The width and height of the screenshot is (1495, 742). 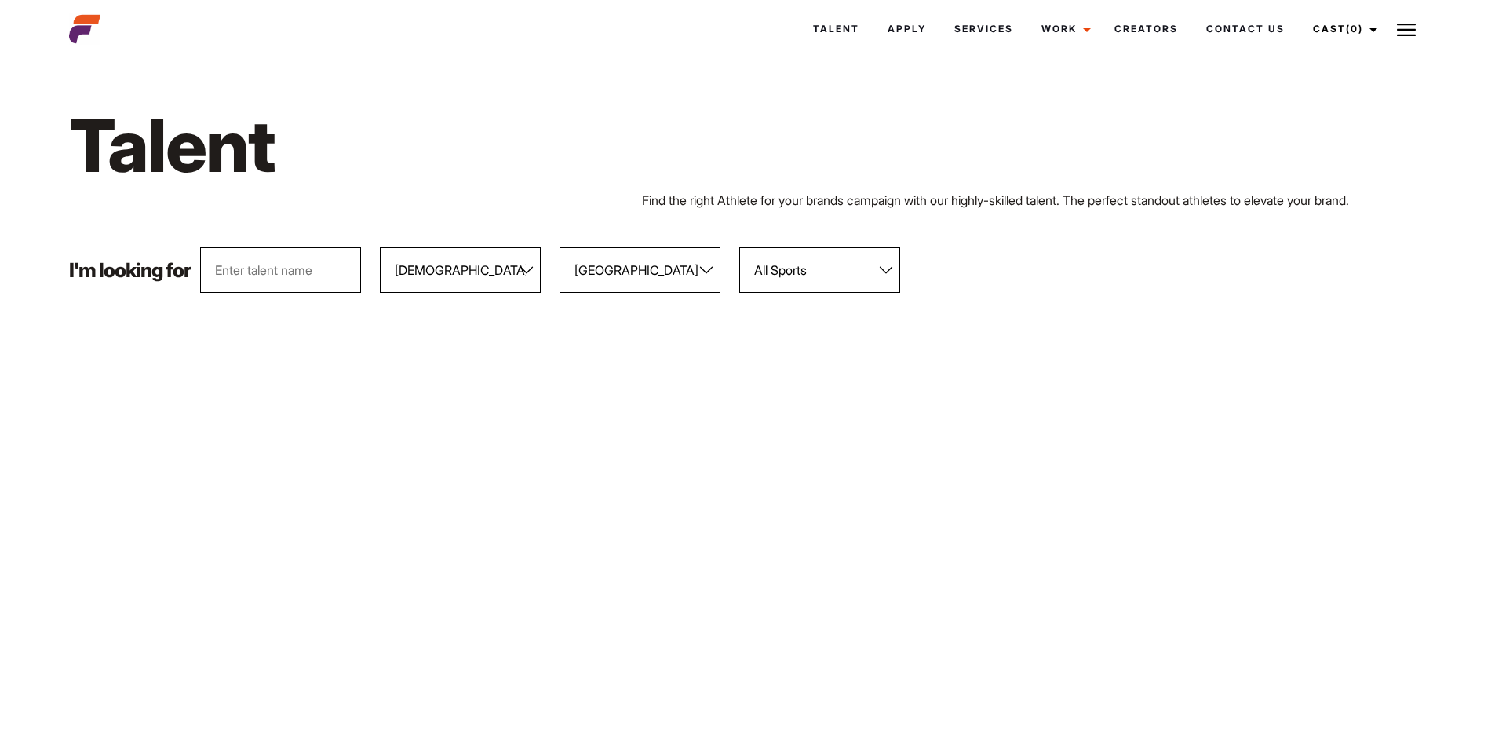 I want to click on a: Work, so click(x=1064, y=29).